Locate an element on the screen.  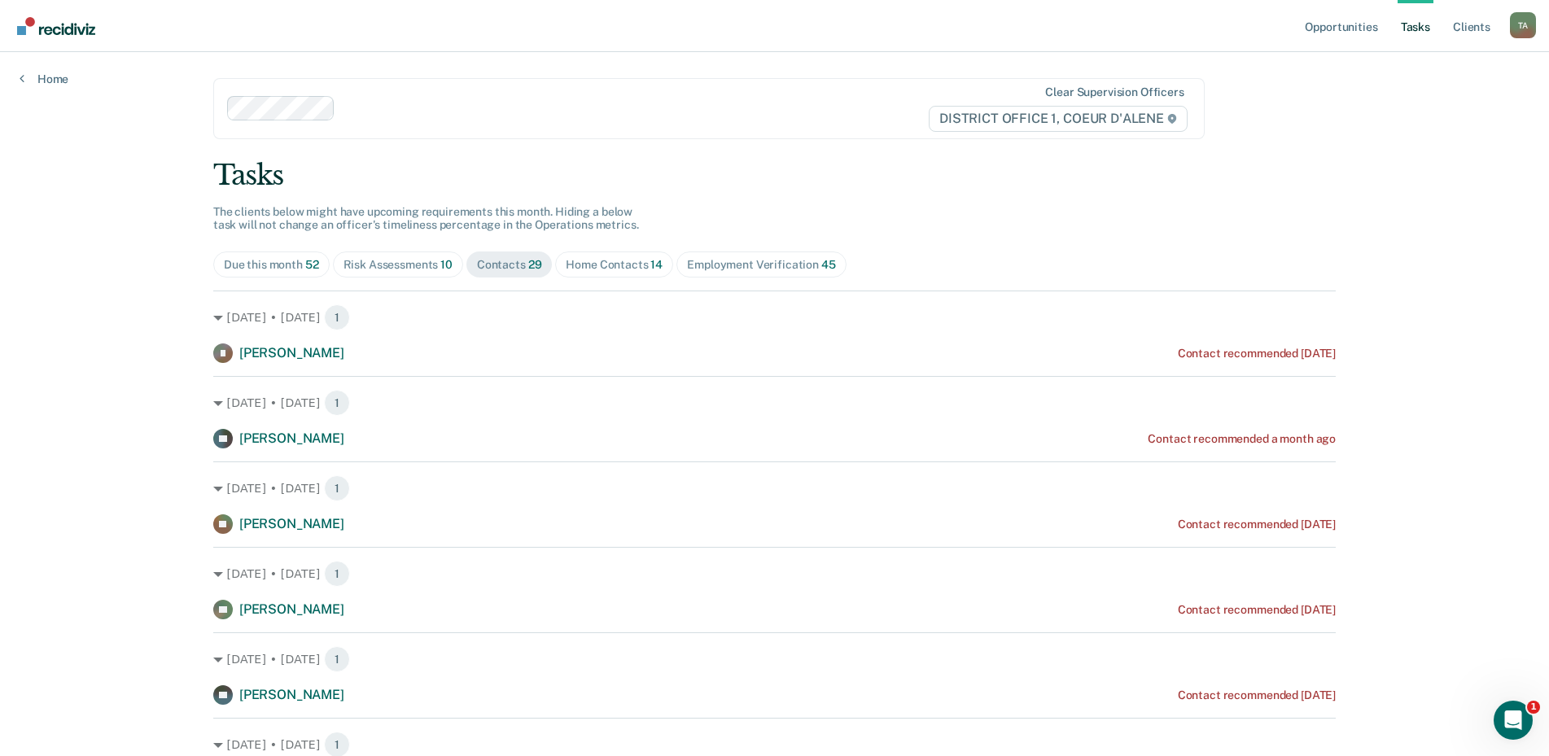
span: 45 is located at coordinates (829, 265).